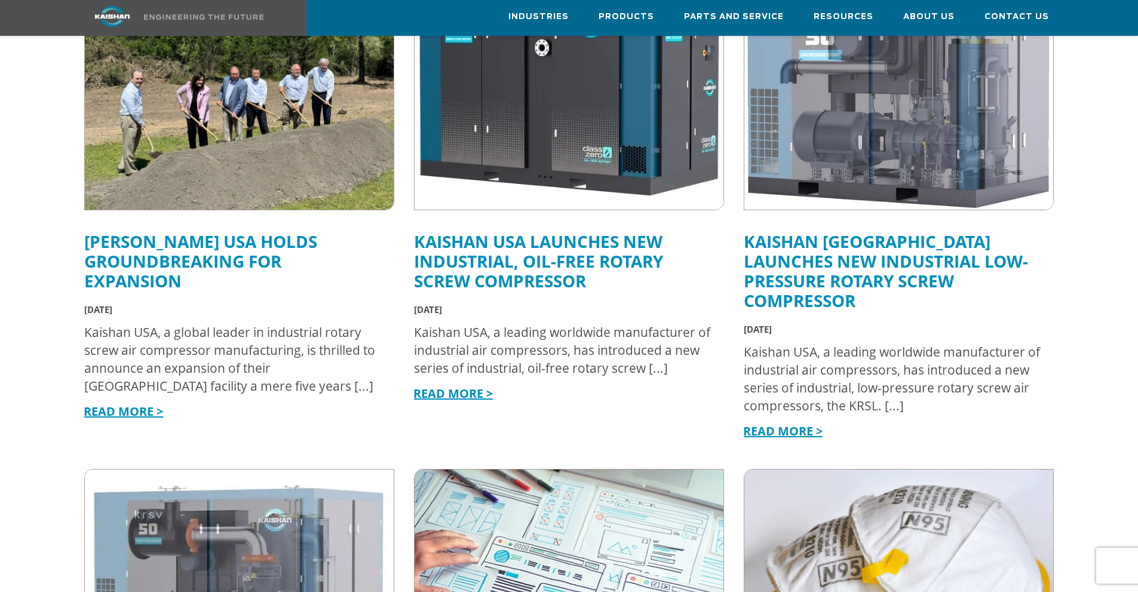  Describe the element at coordinates (233, 359) in the screenshot. I see `div: Kaishan USA, a global leader in industrial rotary screw air compressor manufacturing, is thrilled...` at that location.